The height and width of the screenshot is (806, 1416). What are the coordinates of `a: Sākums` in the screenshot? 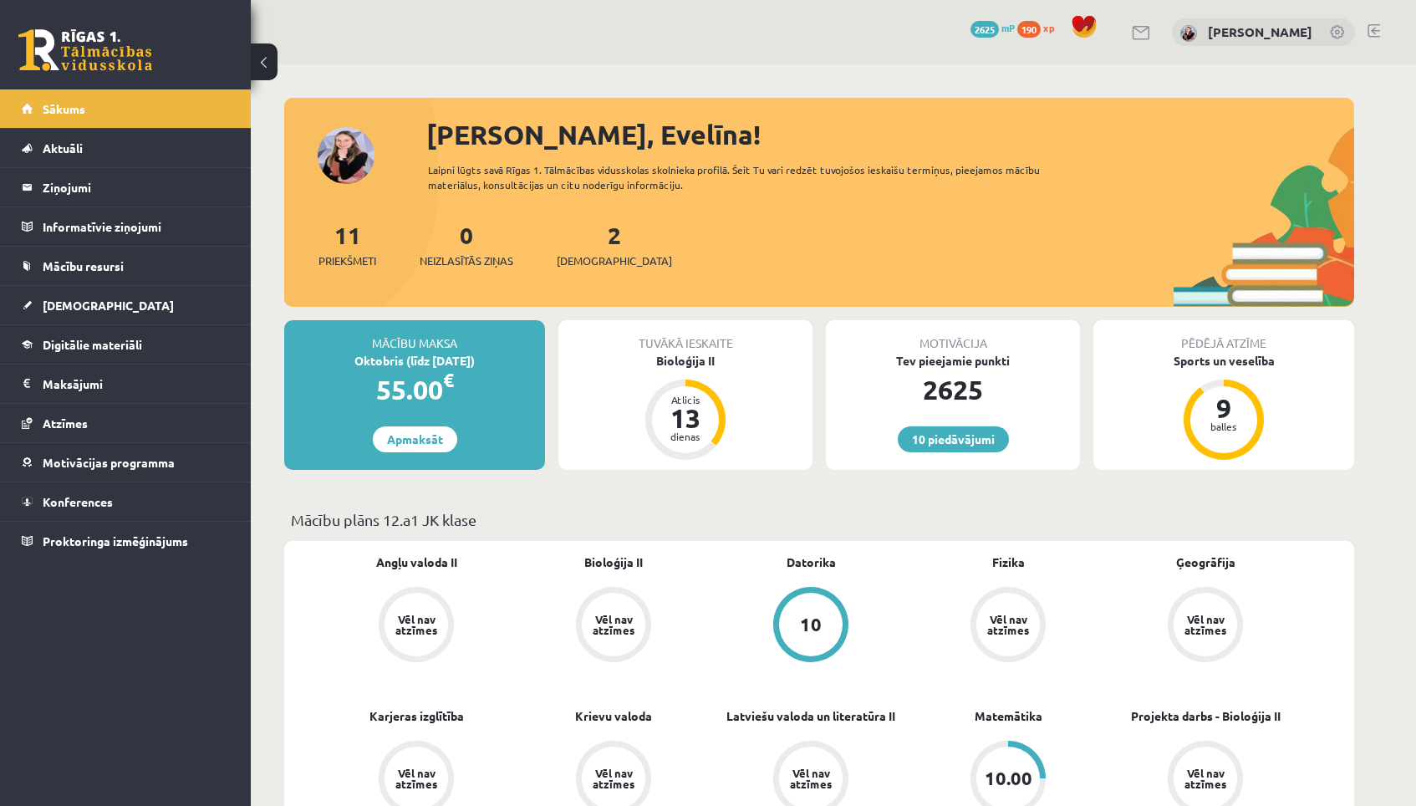 It's located at (125, 109).